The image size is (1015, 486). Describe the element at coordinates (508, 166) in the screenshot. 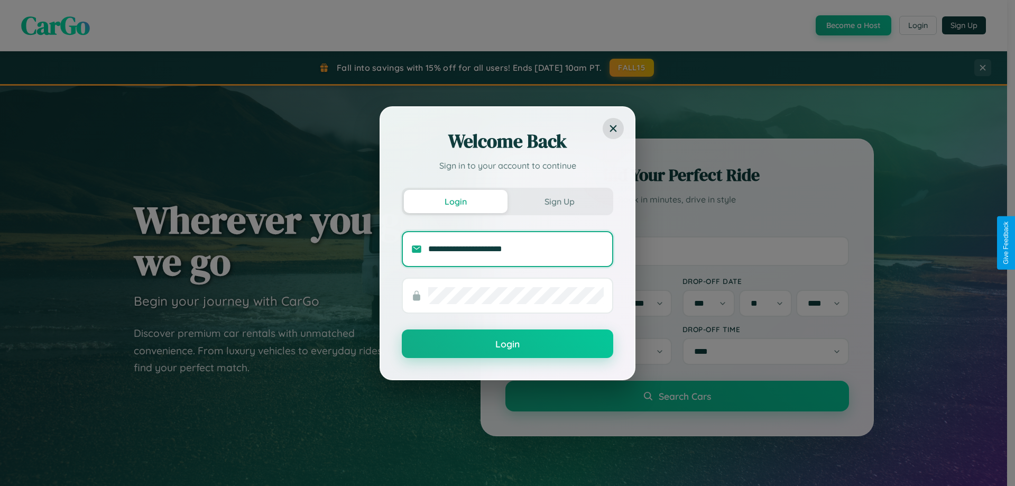

I see `p: Sign in to your account to continue` at that location.